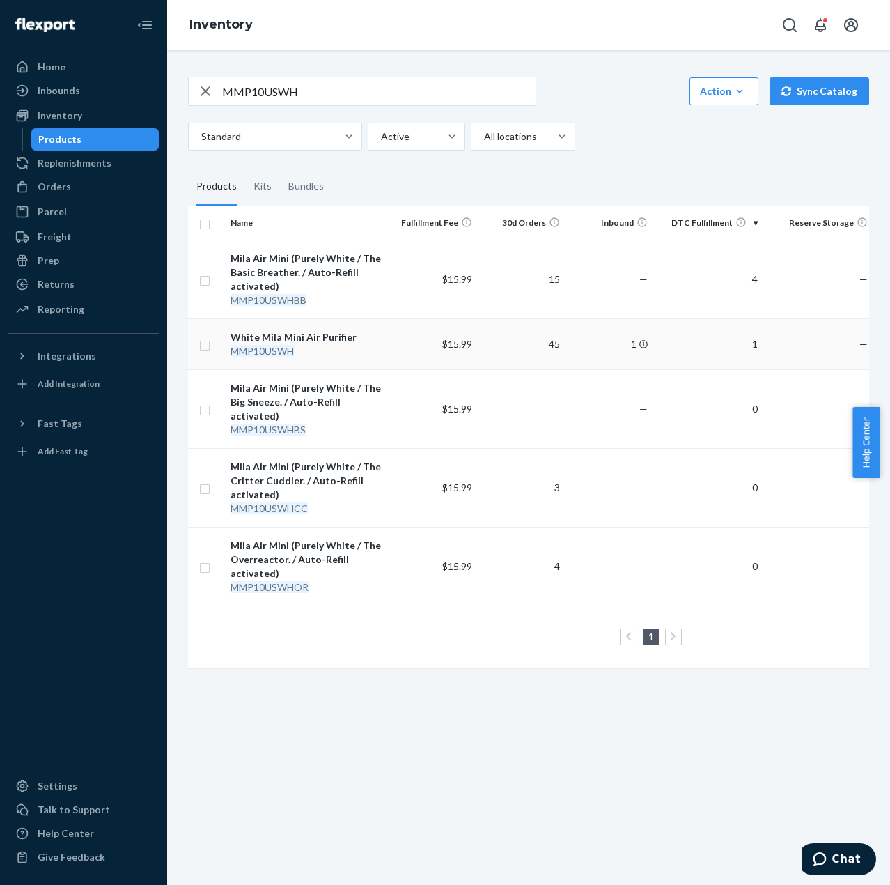 This screenshot has width=890, height=885. What do you see at coordinates (268, 429) in the screenshot?
I see `em: MMP10USWHBS` at bounding box center [268, 429].